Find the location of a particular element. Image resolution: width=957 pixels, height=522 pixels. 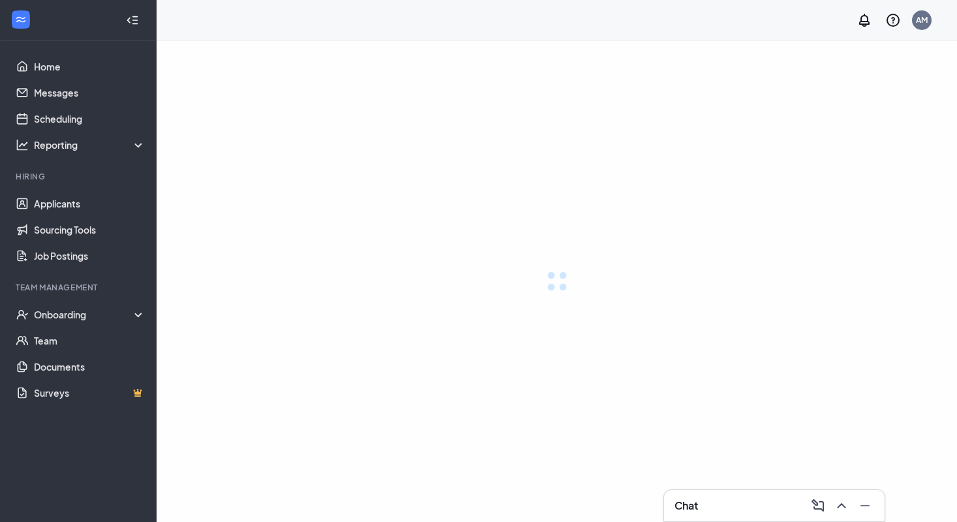

a: Job Postings is located at coordinates (89, 256).